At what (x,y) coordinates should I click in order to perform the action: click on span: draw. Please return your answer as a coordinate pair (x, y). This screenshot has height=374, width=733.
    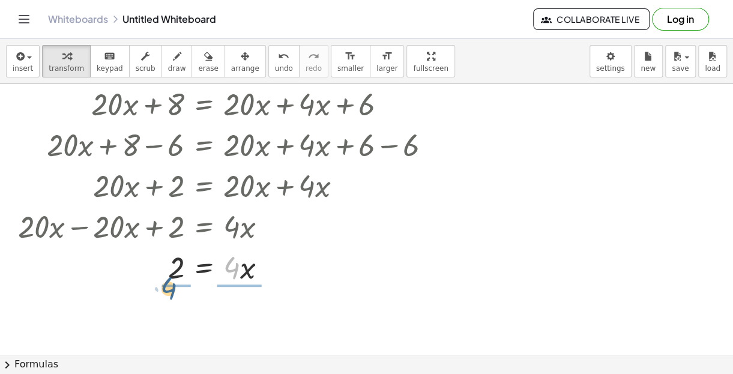
    Looking at the image, I should click on (177, 68).